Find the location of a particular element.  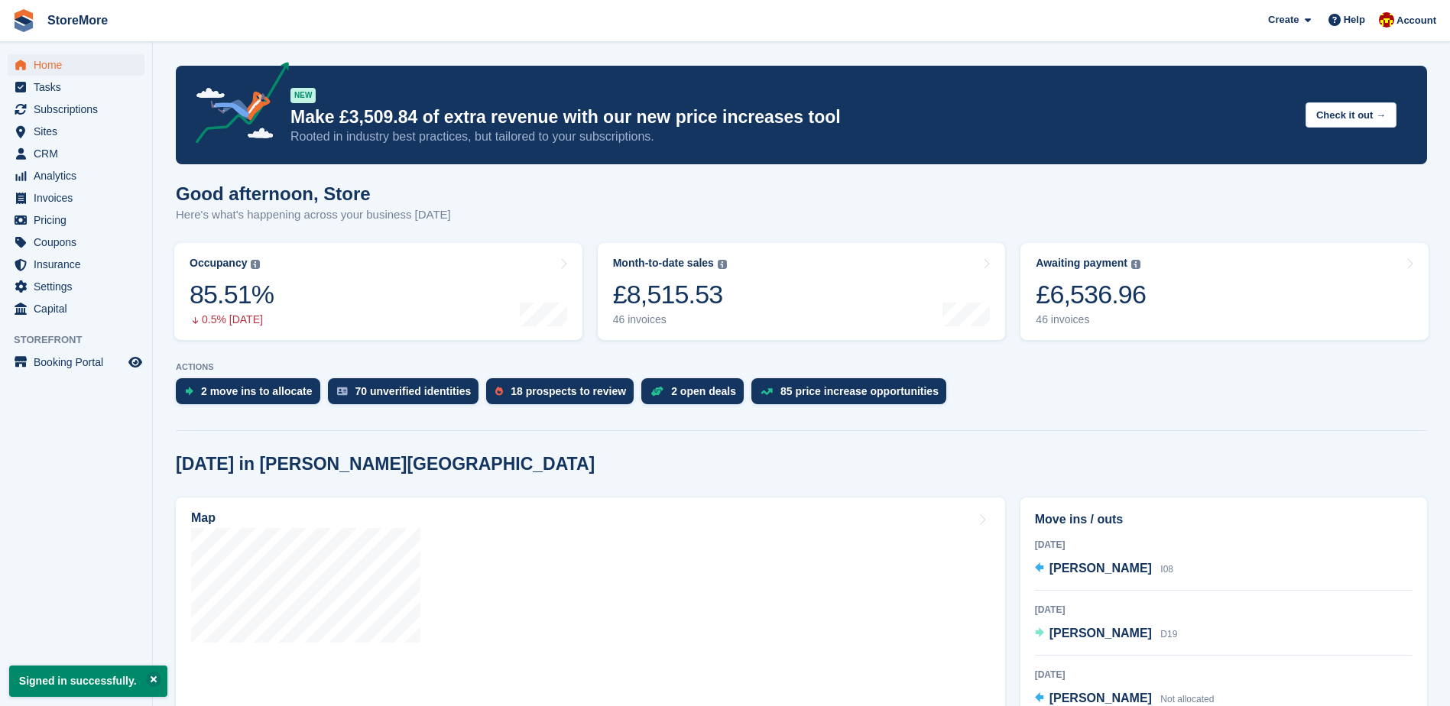

span: Subscriptions is located at coordinates (79, 109).